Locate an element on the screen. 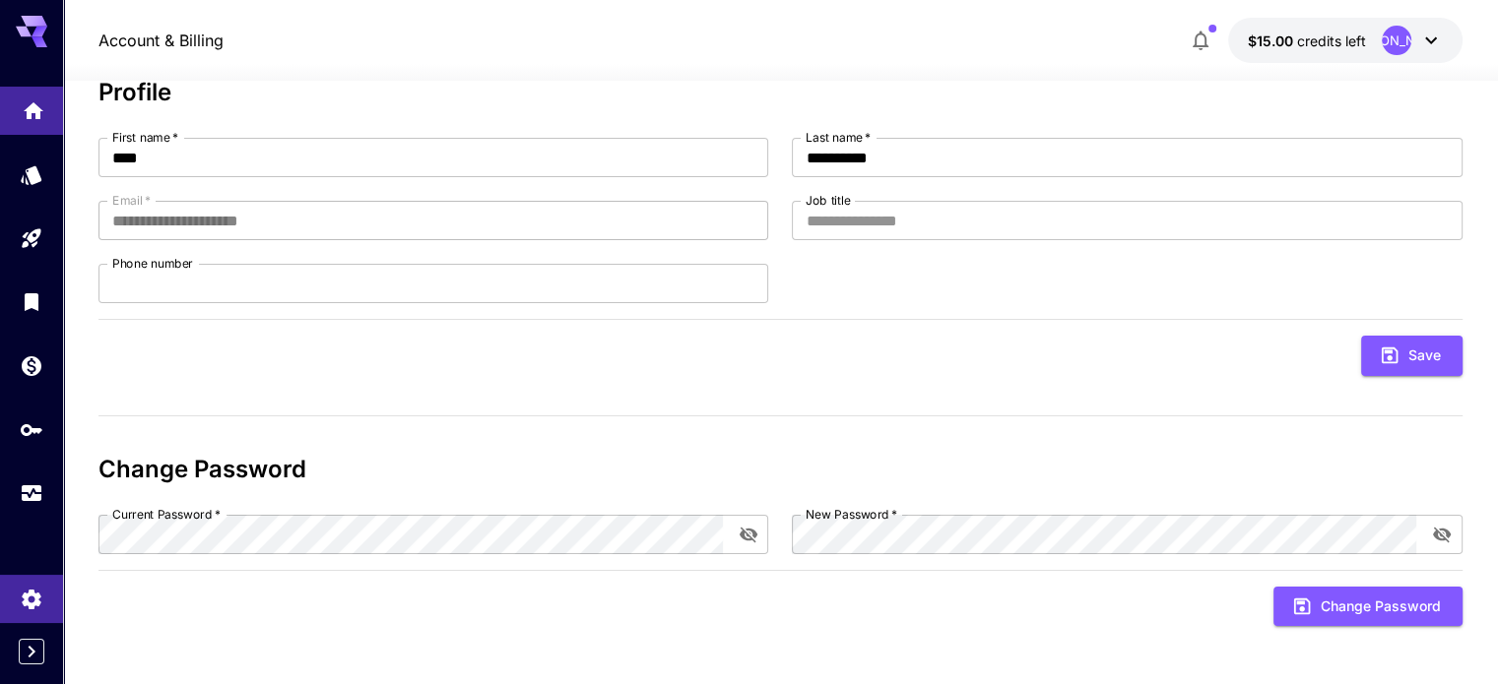 The width and height of the screenshot is (1498, 684). button: Save is located at coordinates (1411, 355).